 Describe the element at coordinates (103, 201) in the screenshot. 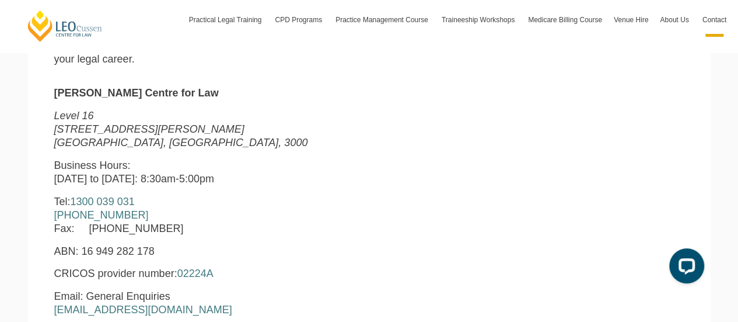

I see `a: 1300 039 031` at that location.